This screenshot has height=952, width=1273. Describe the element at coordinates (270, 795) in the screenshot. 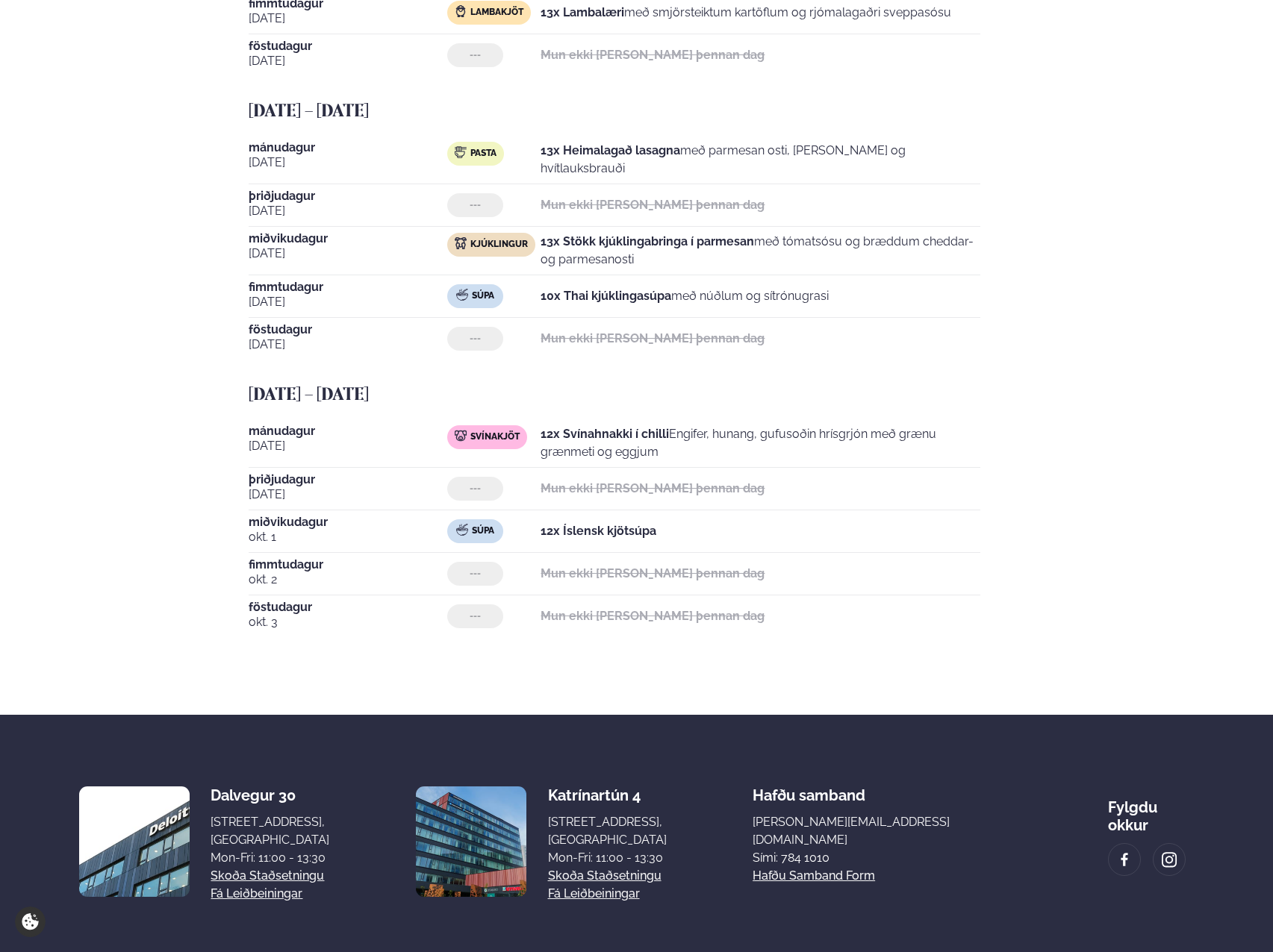

I see `div: Dalvegur 30` at that location.